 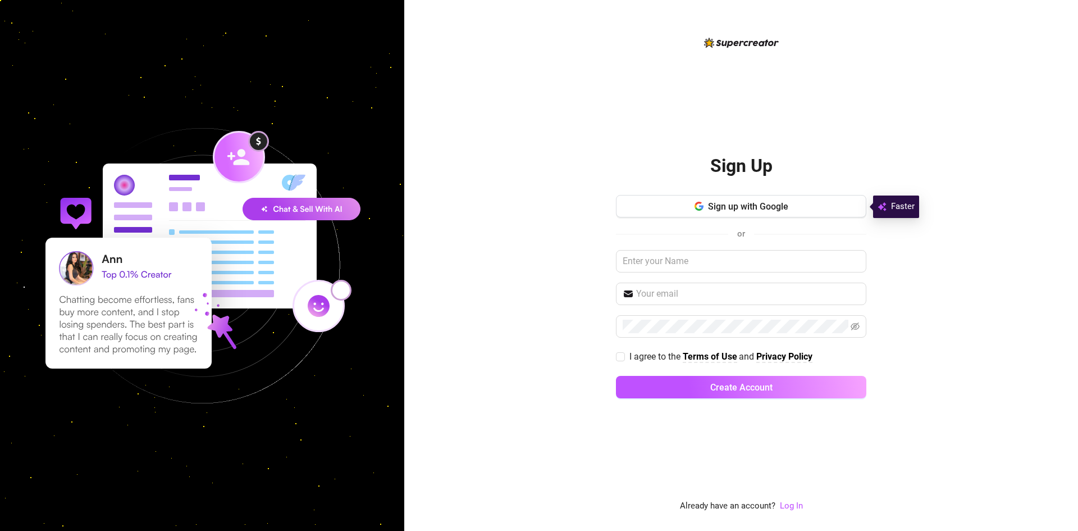 What do you see at coordinates (748, 356) in the screenshot?
I see `span: and` at bounding box center [748, 356].